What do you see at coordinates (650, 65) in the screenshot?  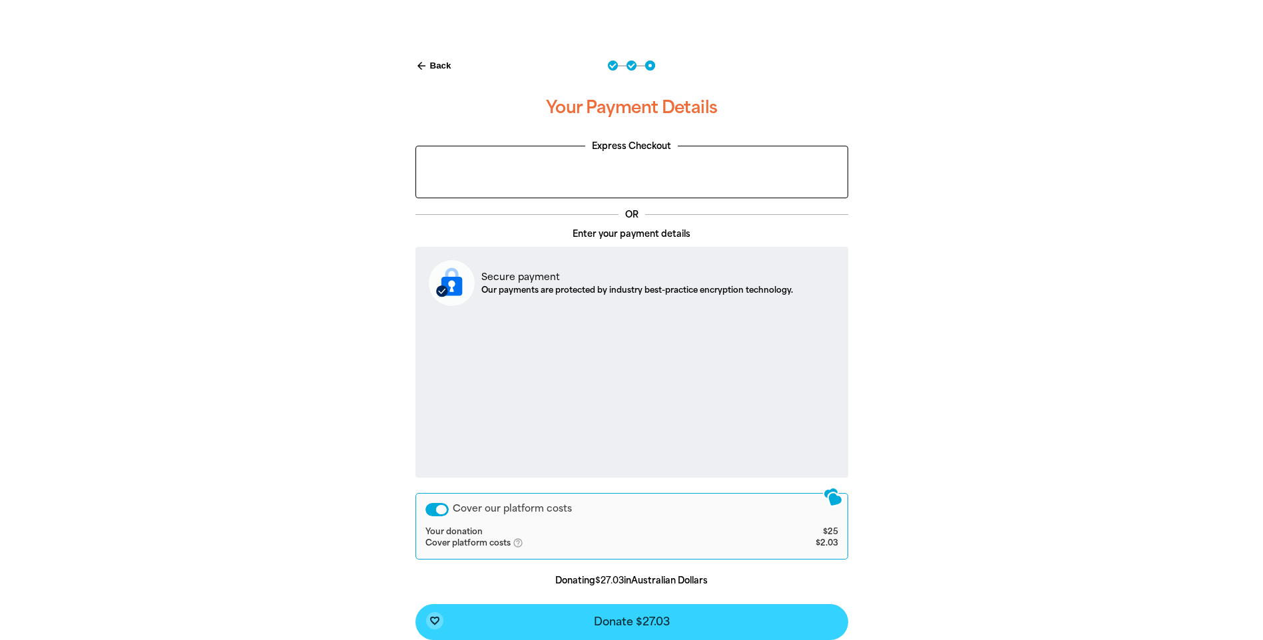 I see `button: Navigate to step 3 of 3 to enter your payment details` at bounding box center [650, 65].